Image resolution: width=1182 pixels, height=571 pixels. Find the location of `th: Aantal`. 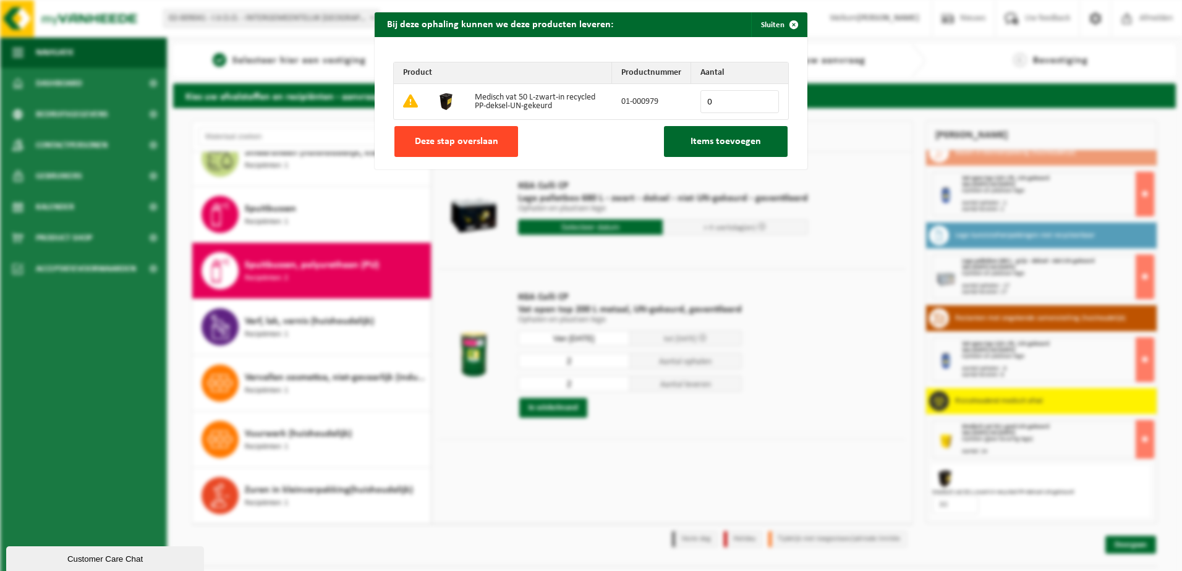

th: Aantal is located at coordinates (739, 73).